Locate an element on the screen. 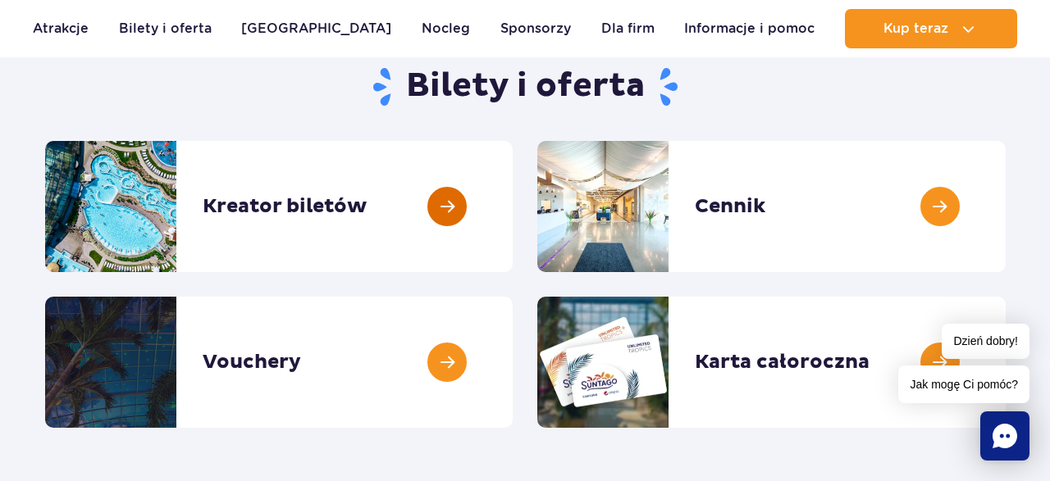 This screenshot has height=481, width=1050. a: Bilety i oferta is located at coordinates (165, 29).